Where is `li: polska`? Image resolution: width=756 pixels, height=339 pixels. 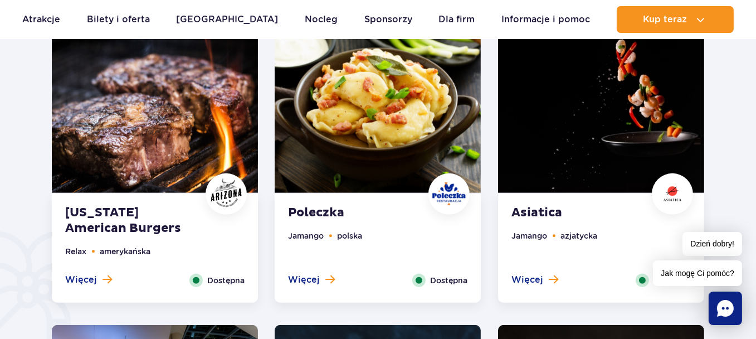 li: polska is located at coordinates (349, 236).